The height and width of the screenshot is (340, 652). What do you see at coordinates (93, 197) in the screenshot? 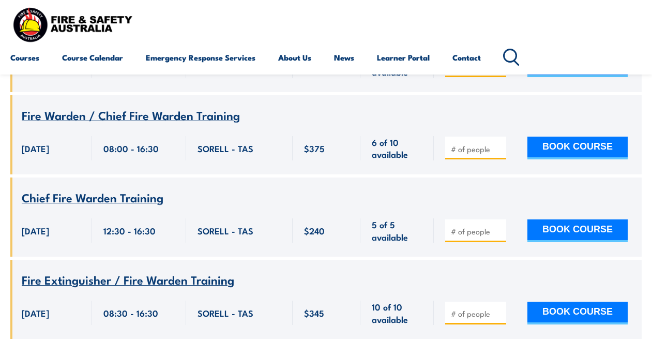
I see `a: Chief Fire Warden Training` at bounding box center [93, 197].